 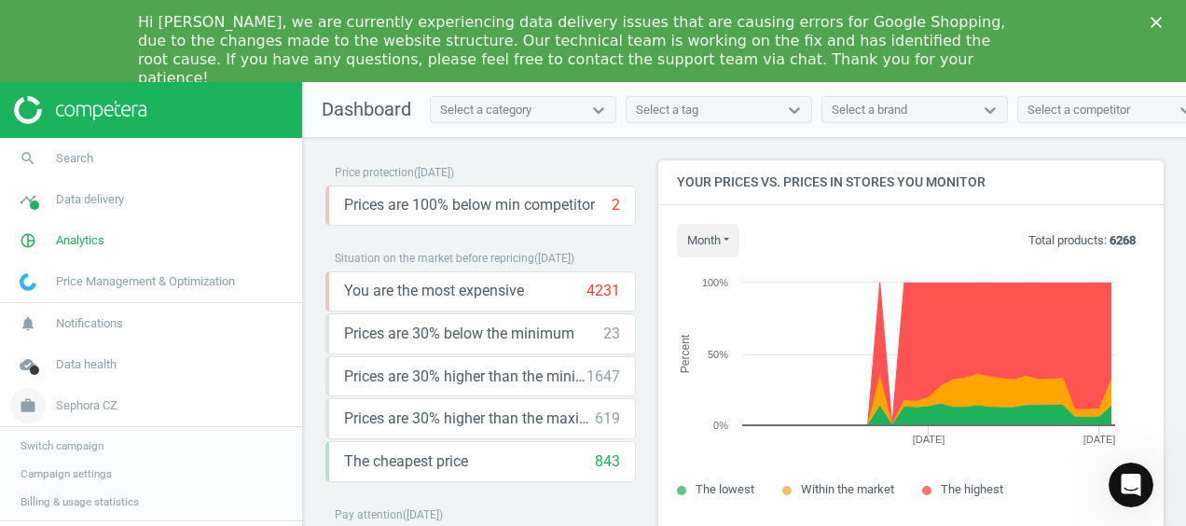 I want to click on div: 4231, so click(x=603, y=291).